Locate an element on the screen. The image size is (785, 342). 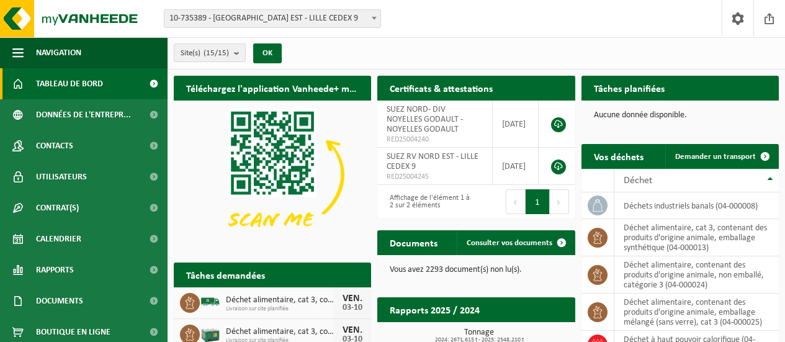
span: Contacts is located at coordinates (55, 146).